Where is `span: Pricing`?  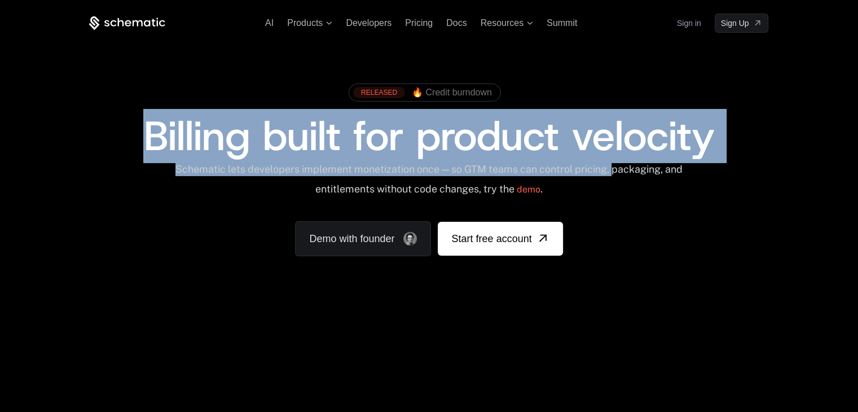 span: Pricing is located at coordinates (418, 23).